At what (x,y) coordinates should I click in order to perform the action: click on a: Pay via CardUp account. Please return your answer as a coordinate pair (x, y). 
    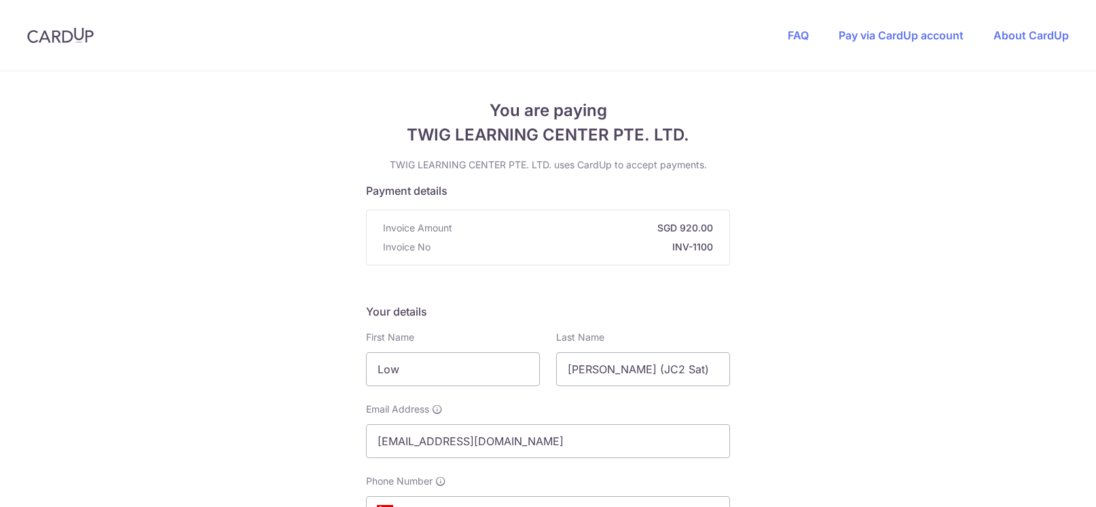
    Looking at the image, I should click on (901, 35).